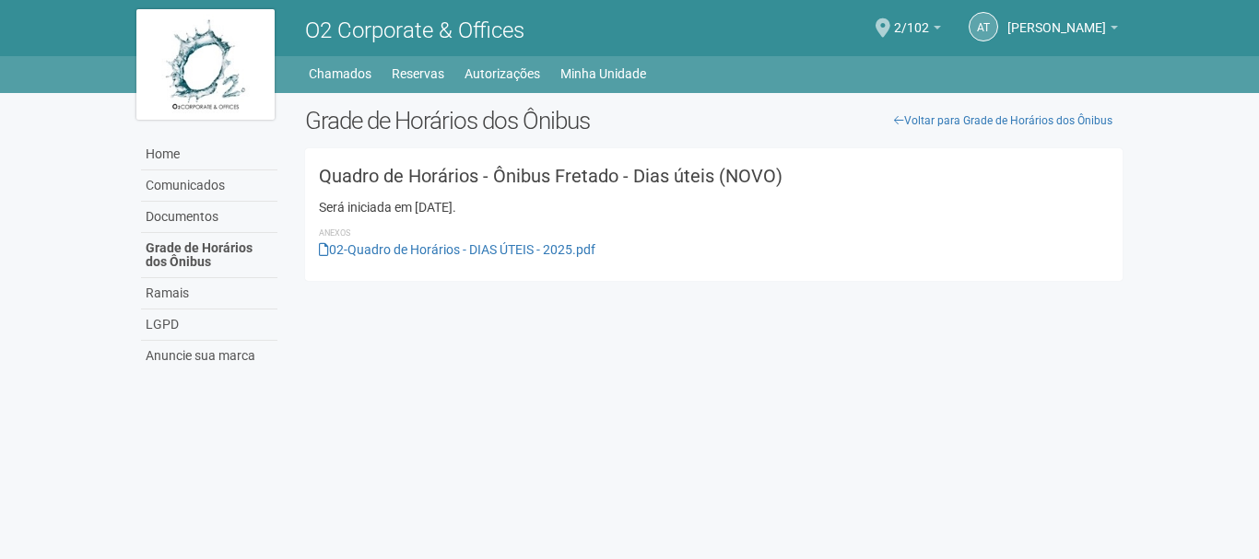 This screenshot has width=1259, height=559. Describe the element at coordinates (415, 30) in the screenshot. I see `span: O2 Corporate & Offices` at that location.